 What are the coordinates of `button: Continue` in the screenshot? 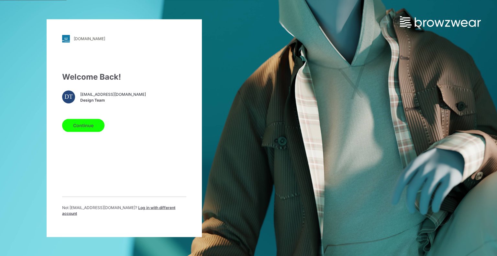 It's located at (83, 125).